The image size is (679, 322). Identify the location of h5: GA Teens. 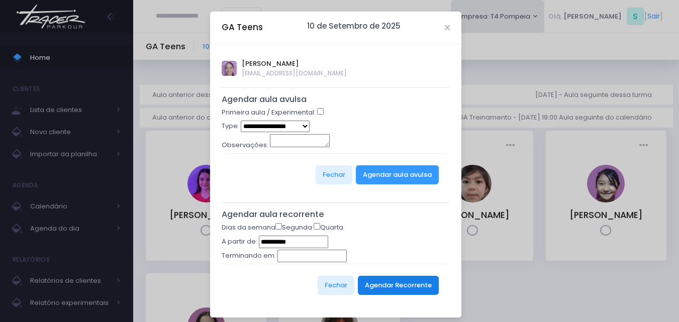
(242, 27).